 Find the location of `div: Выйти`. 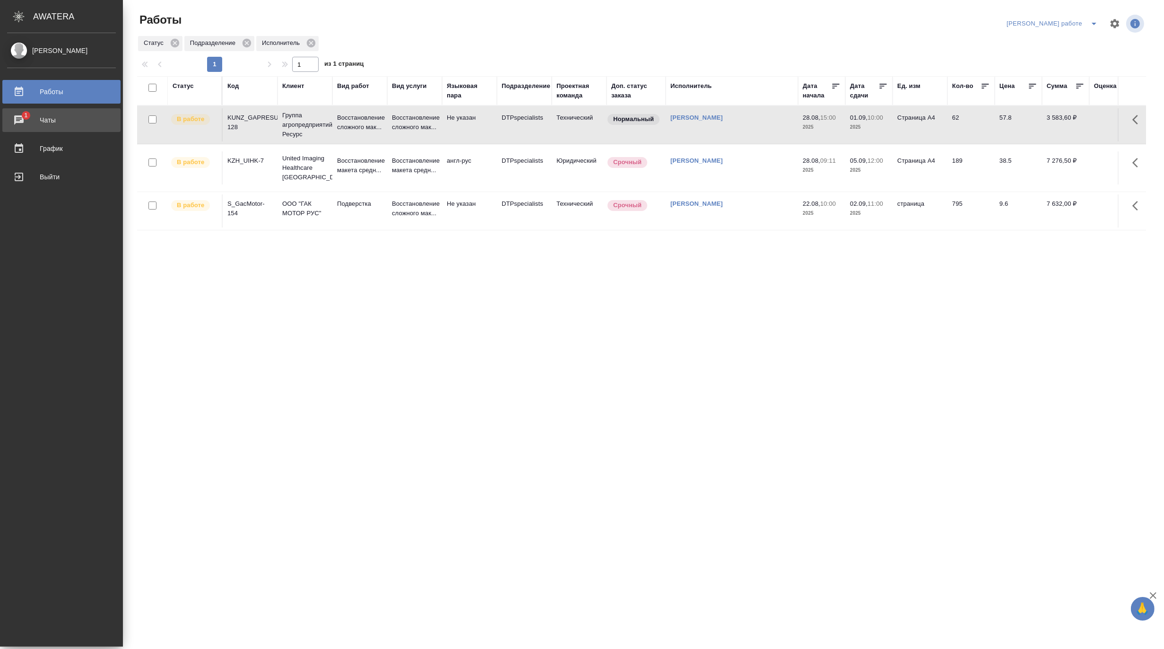

div: Выйти is located at coordinates (61, 177).